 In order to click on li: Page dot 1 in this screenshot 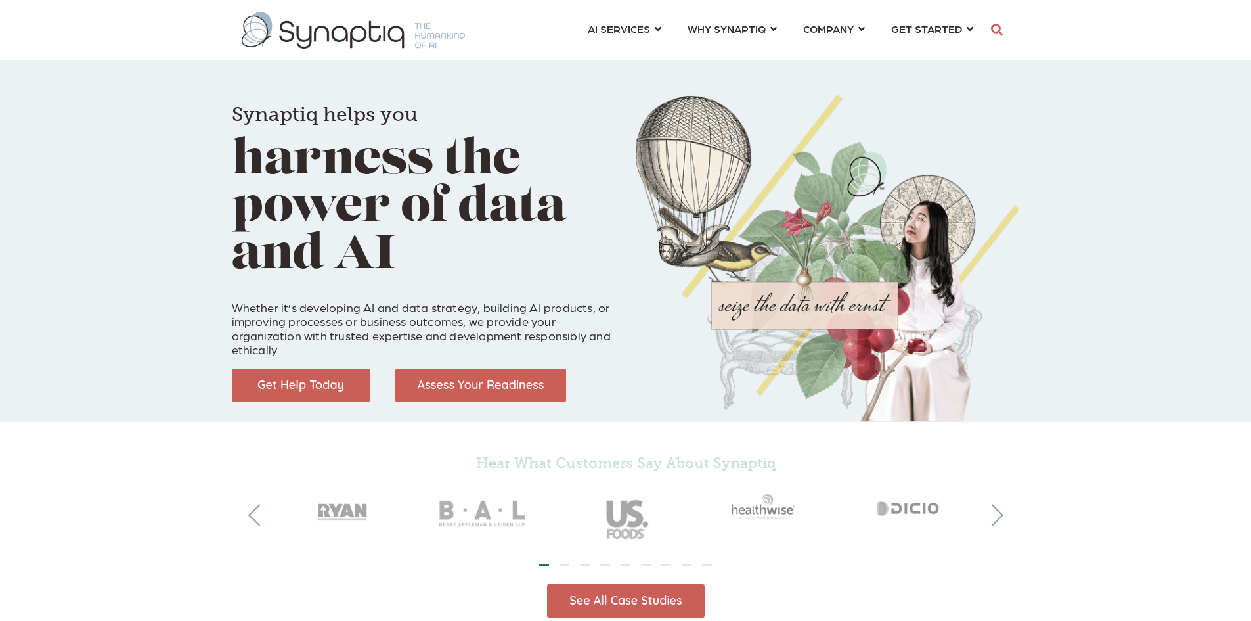, I will do `click(544, 564)`.